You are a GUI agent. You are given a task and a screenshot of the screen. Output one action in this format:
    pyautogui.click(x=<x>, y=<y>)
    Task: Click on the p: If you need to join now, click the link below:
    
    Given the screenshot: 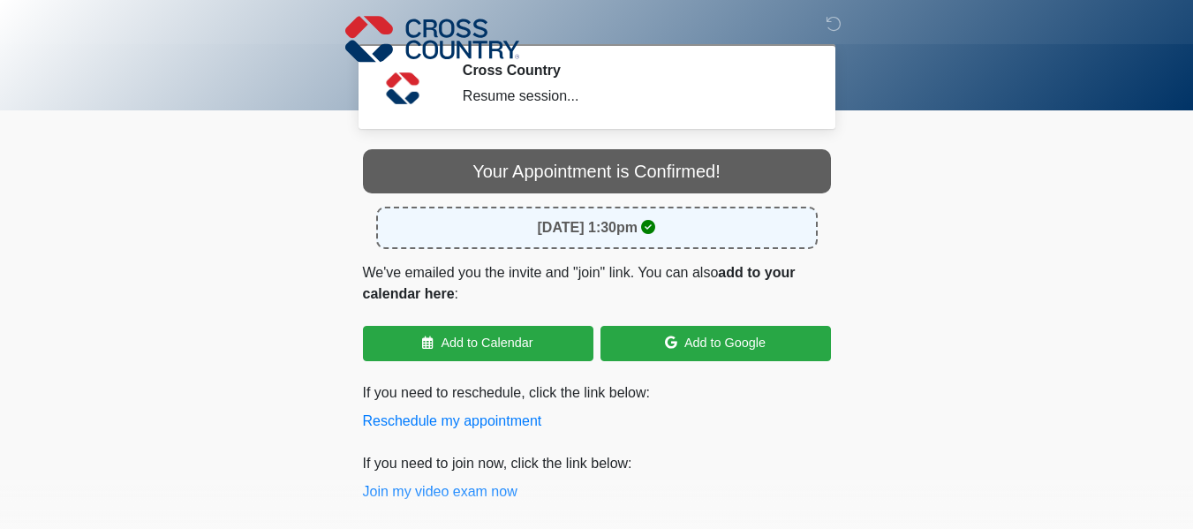 What is the action you would take?
    pyautogui.click(x=597, y=478)
    